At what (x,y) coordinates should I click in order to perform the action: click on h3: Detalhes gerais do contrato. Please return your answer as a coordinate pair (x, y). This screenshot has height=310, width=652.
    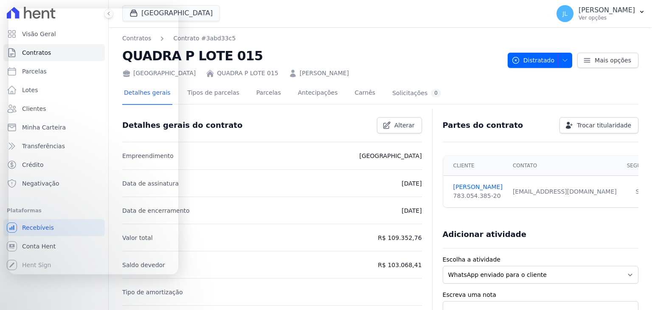
    Looking at the image, I should click on (182, 125).